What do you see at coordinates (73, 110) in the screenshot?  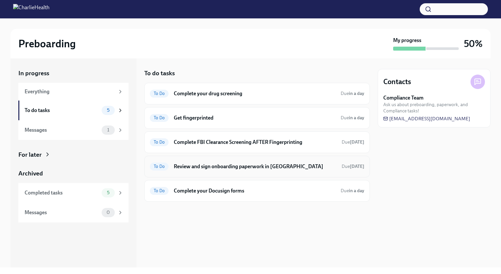 I see `a: To do tasks5` at bounding box center [73, 110].